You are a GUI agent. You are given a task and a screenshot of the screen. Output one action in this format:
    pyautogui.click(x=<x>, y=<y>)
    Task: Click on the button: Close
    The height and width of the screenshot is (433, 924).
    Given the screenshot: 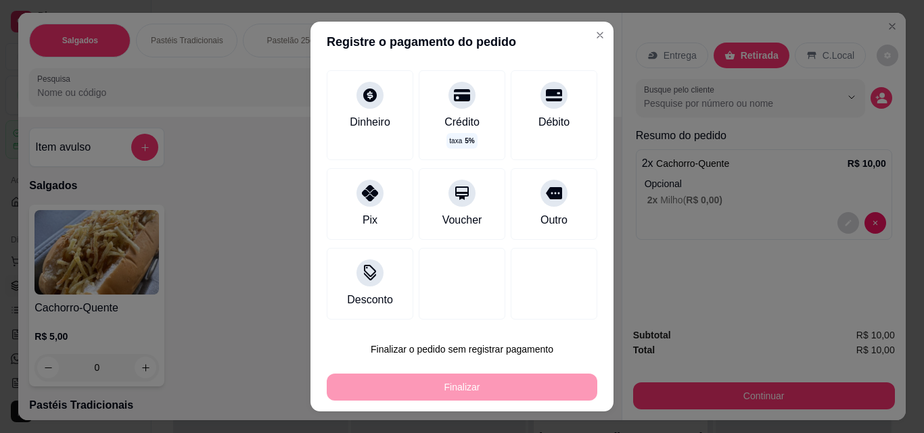 What is the action you would take?
    pyautogui.click(x=600, y=35)
    